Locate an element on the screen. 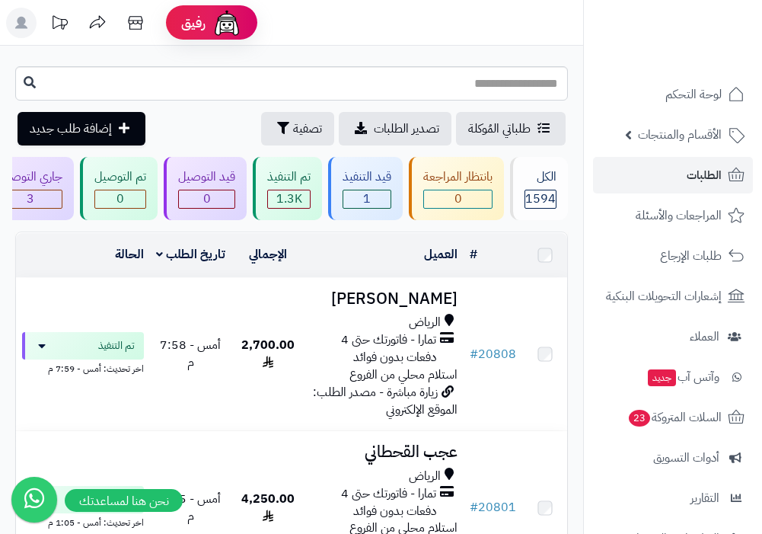  span: 2,700.00 is located at coordinates (268, 353).